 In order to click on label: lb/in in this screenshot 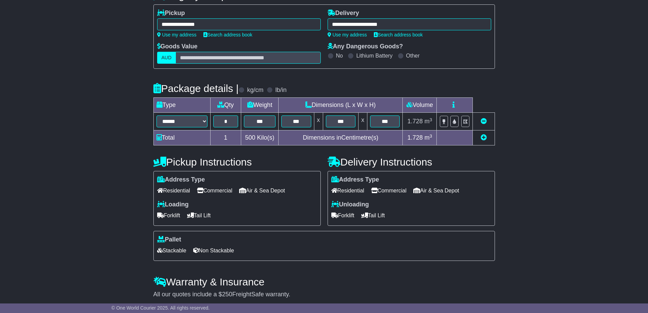, I will do `click(281, 90)`.